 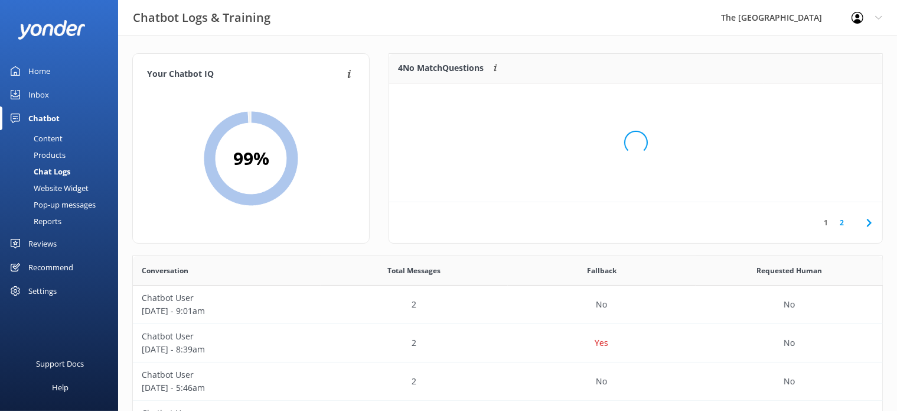 What do you see at coordinates (201, 18) in the screenshot?
I see `h3: Chatbot Logs & Training` at bounding box center [201, 18].